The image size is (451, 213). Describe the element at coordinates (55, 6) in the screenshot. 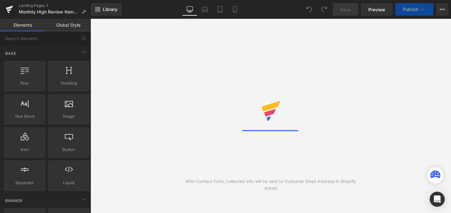

I see `a: Landing Pages` at that location.